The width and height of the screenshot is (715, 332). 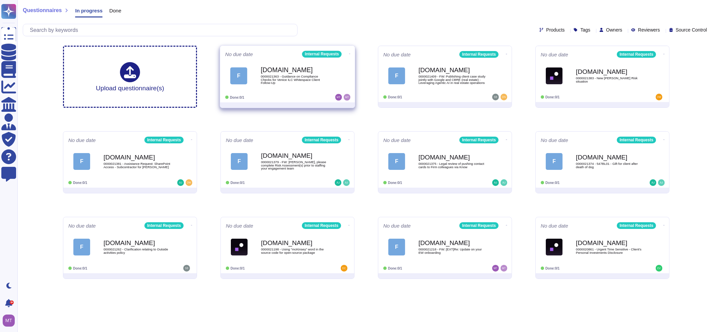 I want to click on div: Upload questionnaire(s), so click(x=130, y=76).